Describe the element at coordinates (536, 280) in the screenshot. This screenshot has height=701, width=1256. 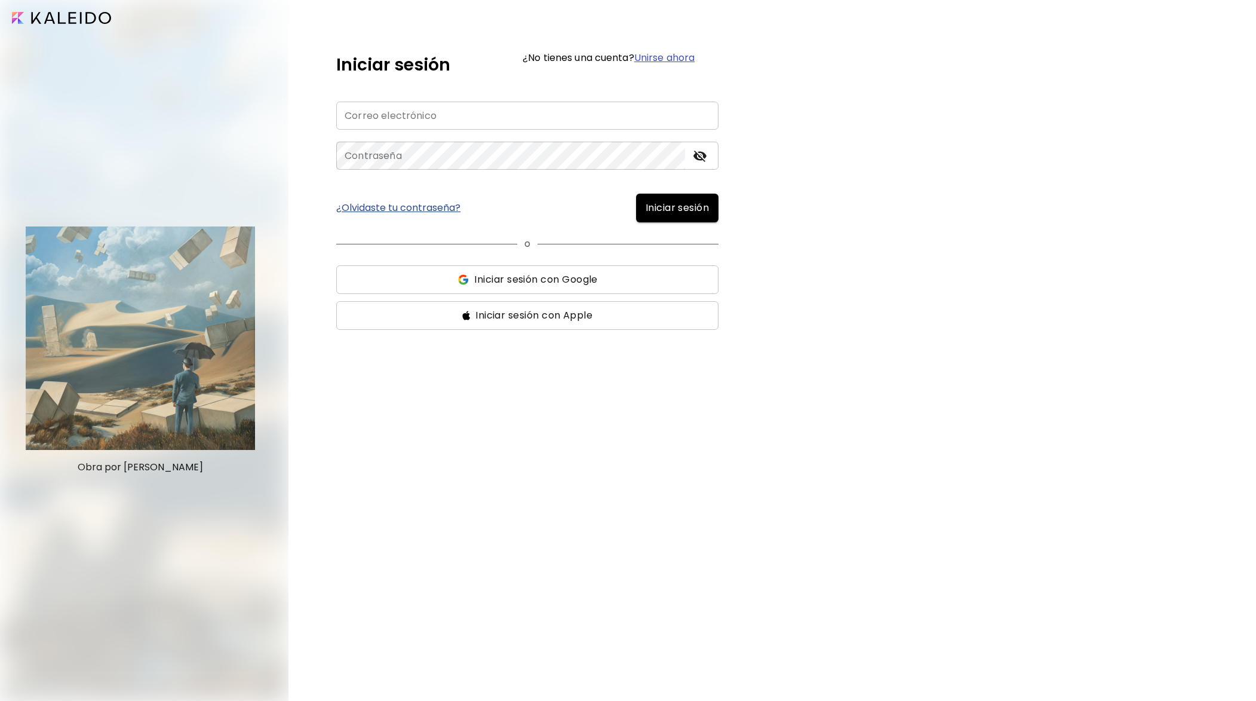
I see `span: Iniciar sesión con Google` at that location.